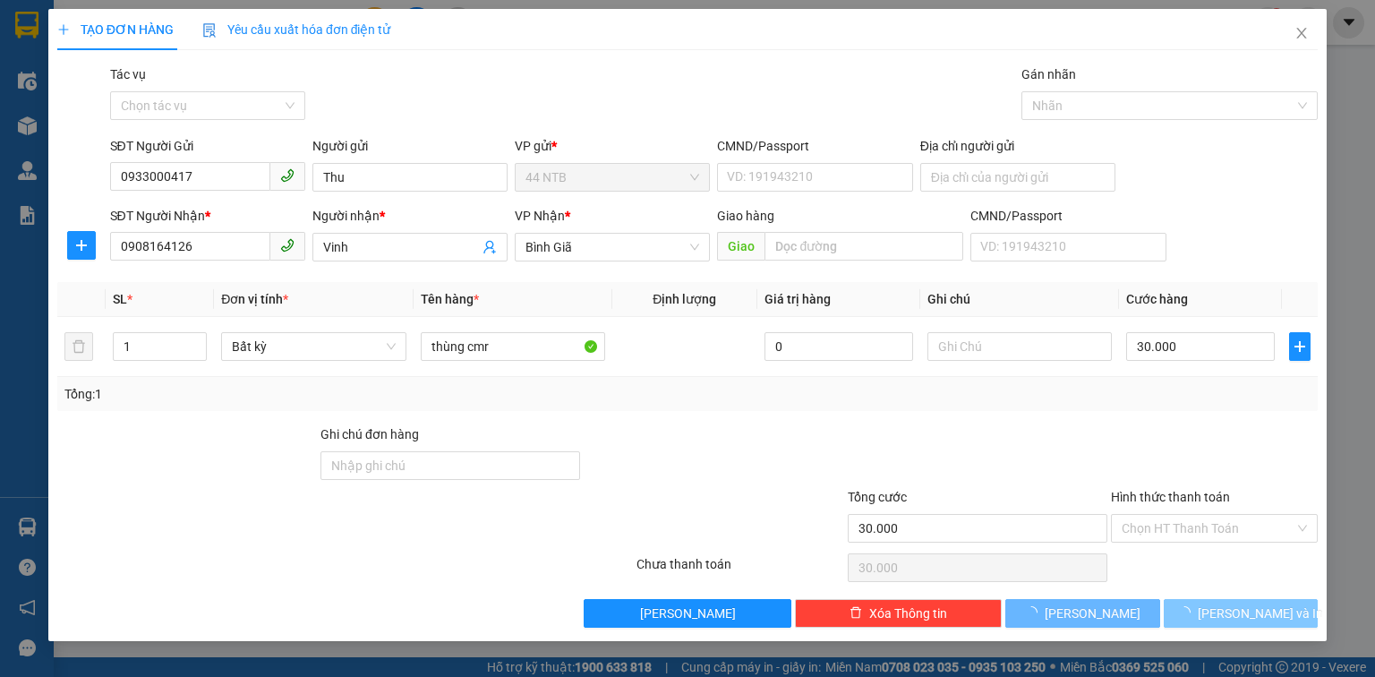 The image size is (1375, 677). Describe the element at coordinates (1018, 146) in the screenshot. I see `div: Địa chỉ người gửi` at that location.